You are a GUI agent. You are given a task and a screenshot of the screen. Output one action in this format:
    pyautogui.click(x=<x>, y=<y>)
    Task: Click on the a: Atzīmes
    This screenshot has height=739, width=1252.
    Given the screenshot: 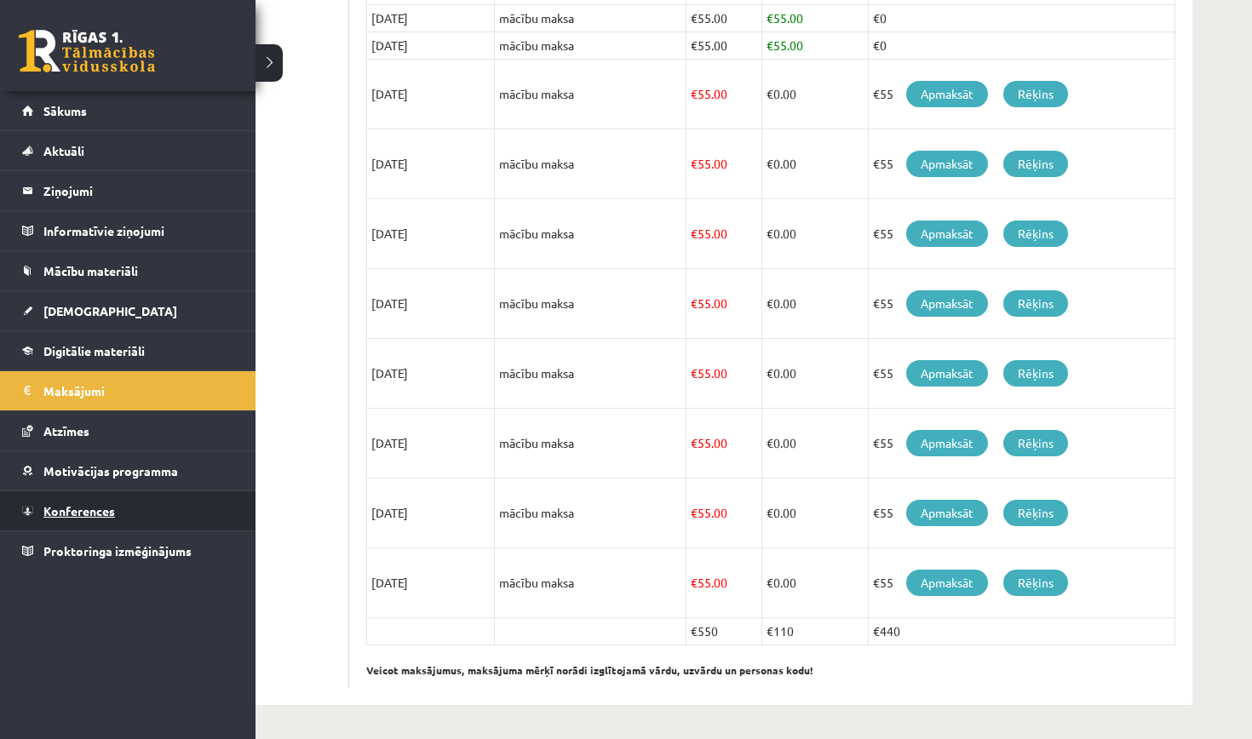 What is the action you would take?
    pyautogui.click(x=128, y=431)
    